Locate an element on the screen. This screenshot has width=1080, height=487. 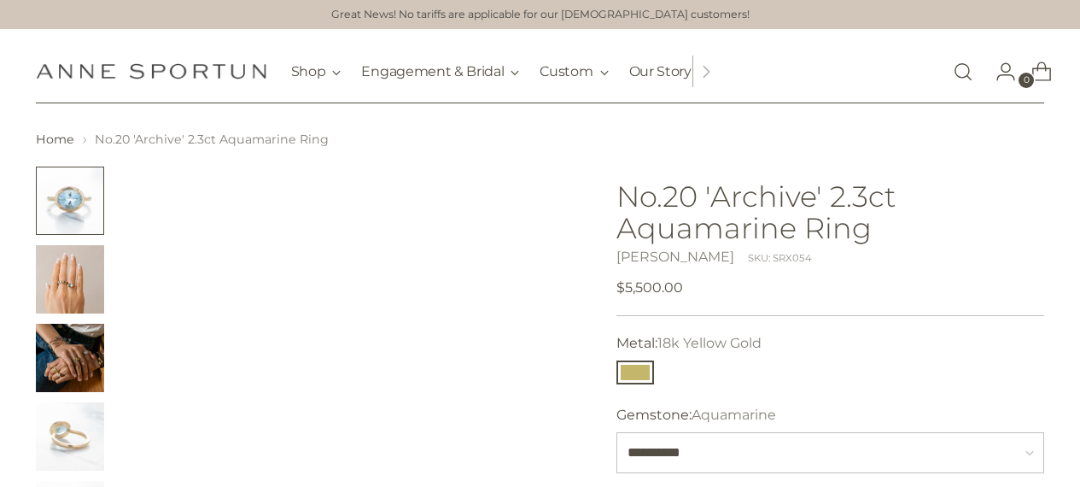
button: Change image to image 1 is located at coordinates (70, 201).